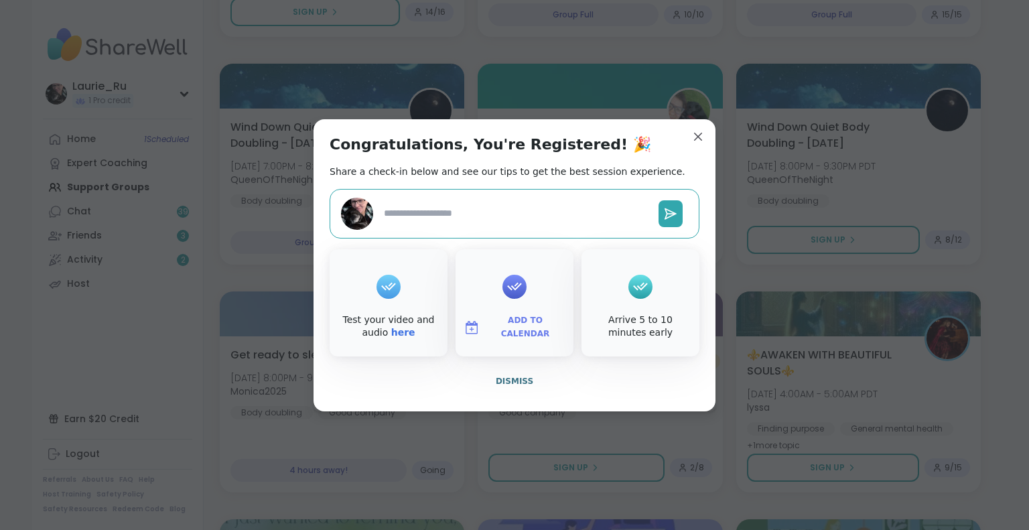  Describe the element at coordinates (507, 172) in the screenshot. I see `h2: Share a check-in below and see our tips to get the best session experience.` at that location.